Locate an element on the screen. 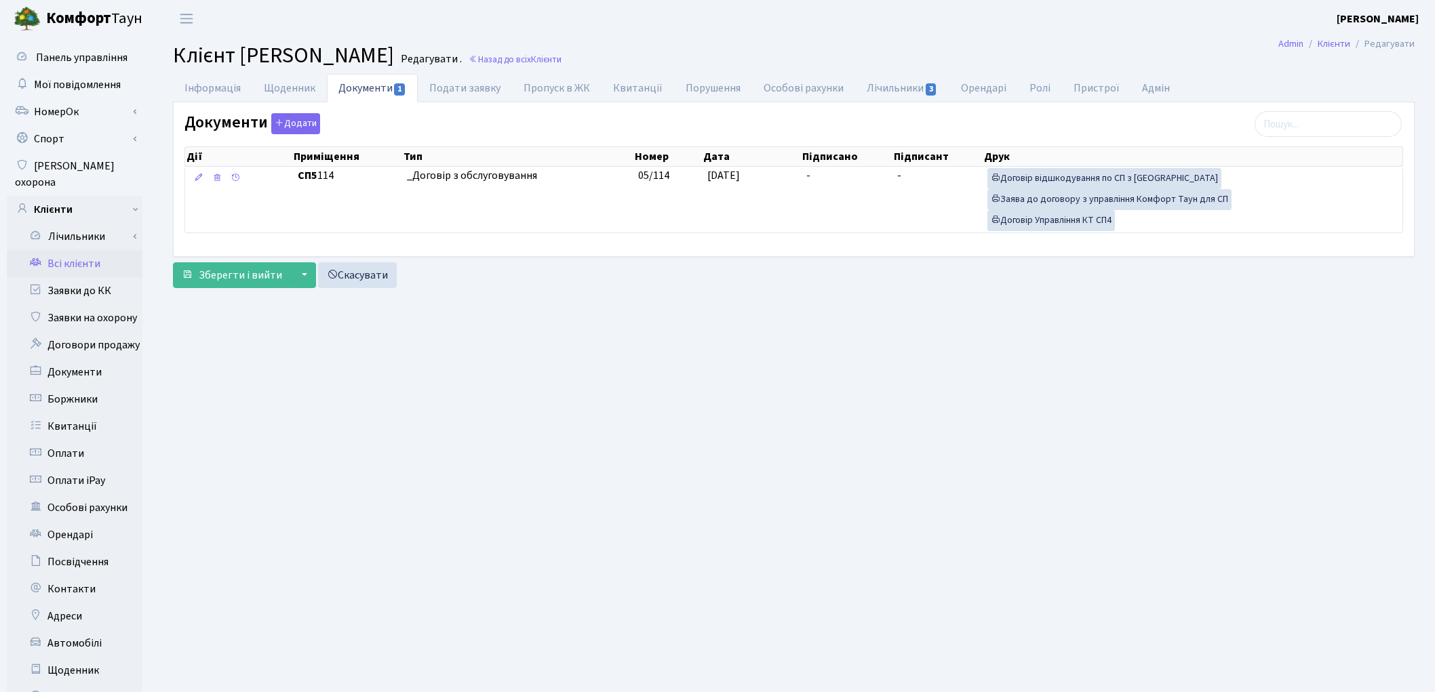 Image resolution: width=1435 pixels, height=692 pixels. th: Приміщення is located at coordinates (347, 157).